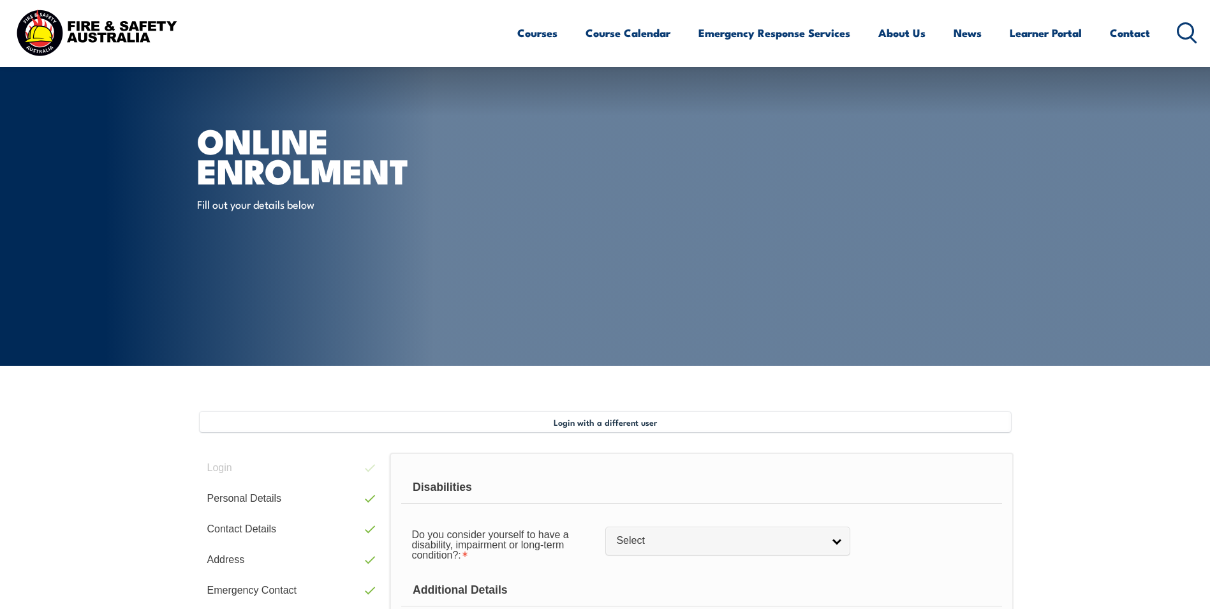 This screenshot has width=1210, height=609. Describe the element at coordinates (490, 544) in the screenshot. I see `span: Do you consider yourself to have a disability, impairment or long-term condition?:` at that location.